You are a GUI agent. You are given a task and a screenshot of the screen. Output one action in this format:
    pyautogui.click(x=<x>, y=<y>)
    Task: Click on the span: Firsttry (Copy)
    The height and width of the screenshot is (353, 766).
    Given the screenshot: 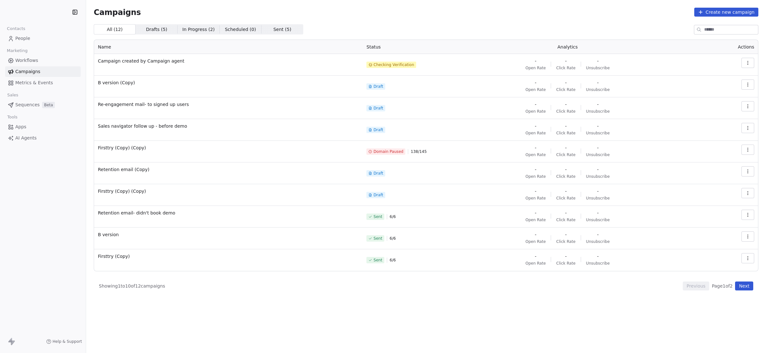 What is the action you would take?
    pyautogui.click(x=228, y=256)
    